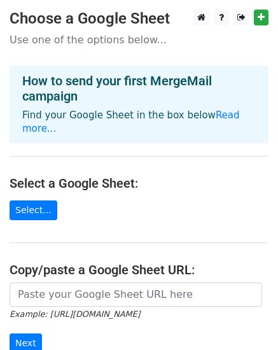 The image size is (278, 350). I want to click on a: Read more..., so click(131, 121).